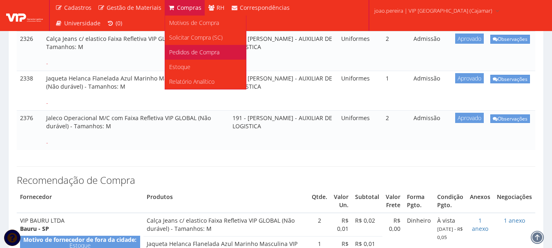 This screenshot has height=248, width=552. I want to click on span: Cadastros, so click(78, 7).